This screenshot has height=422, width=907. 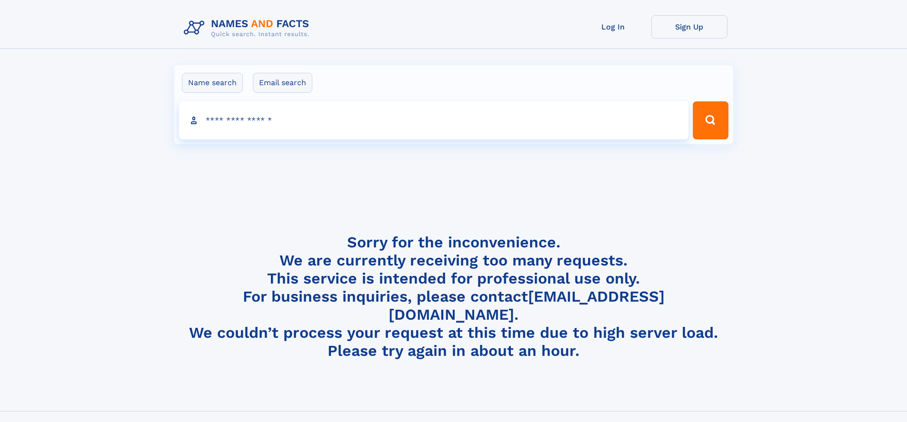 I want to click on label: Email search, so click(x=282, y=83).